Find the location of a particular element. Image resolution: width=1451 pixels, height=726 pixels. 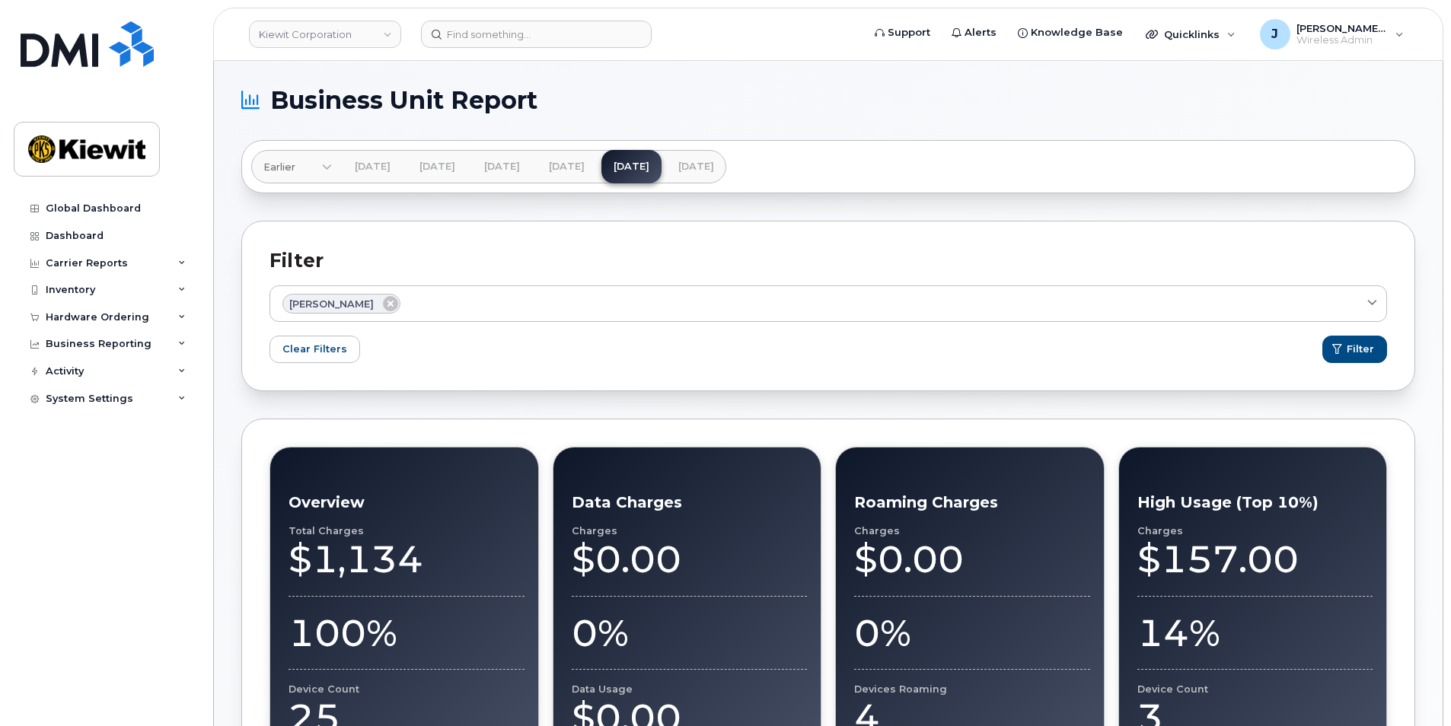

h3: High Usage (Top 10%) is located at coordinates (1256, 503).